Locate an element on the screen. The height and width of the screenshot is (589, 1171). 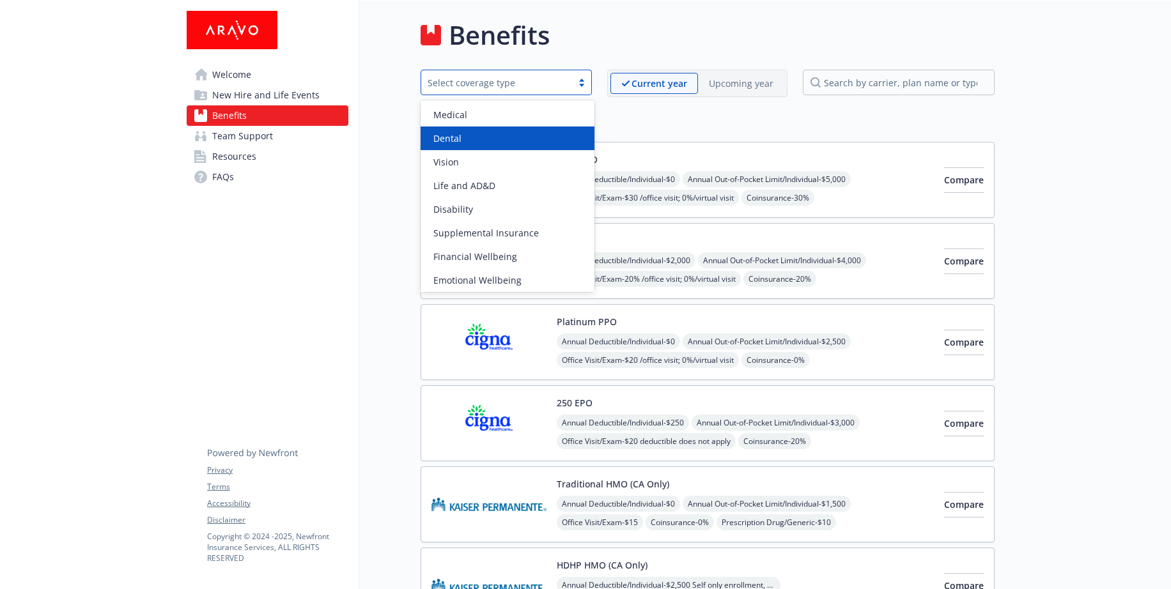
span: Resources is located at coordinates (234, 157).